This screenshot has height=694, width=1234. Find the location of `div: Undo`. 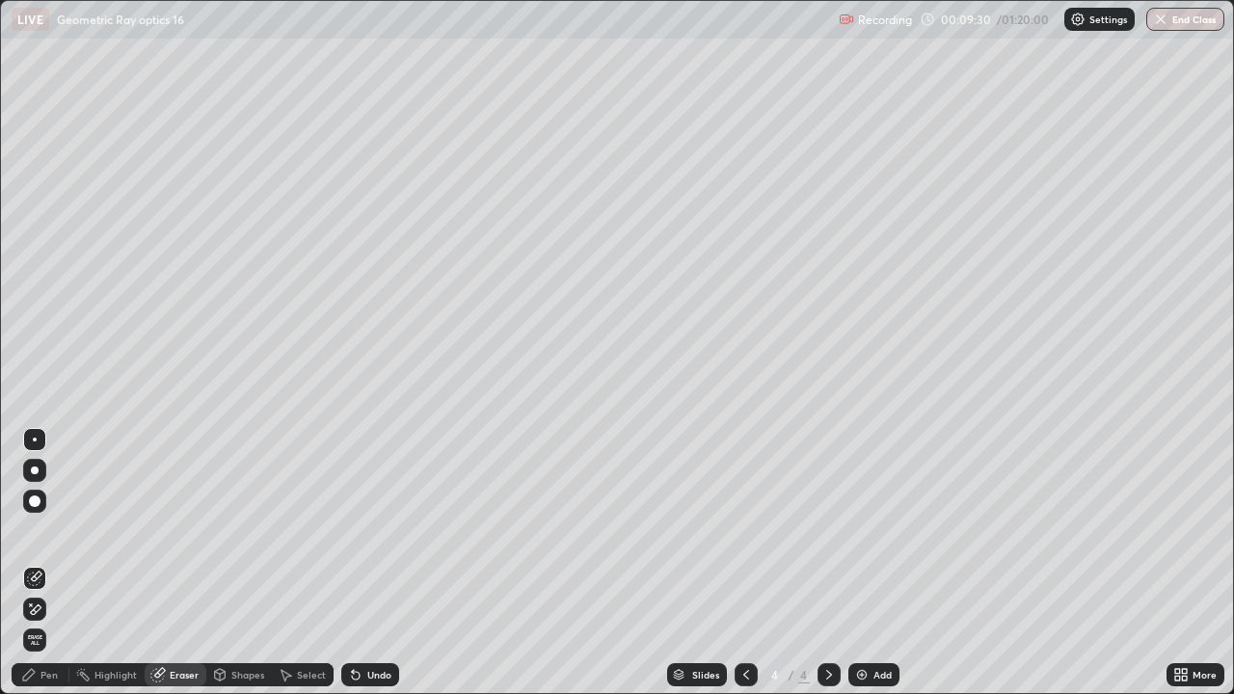

div: Undo is located at coordinates (379, 675).